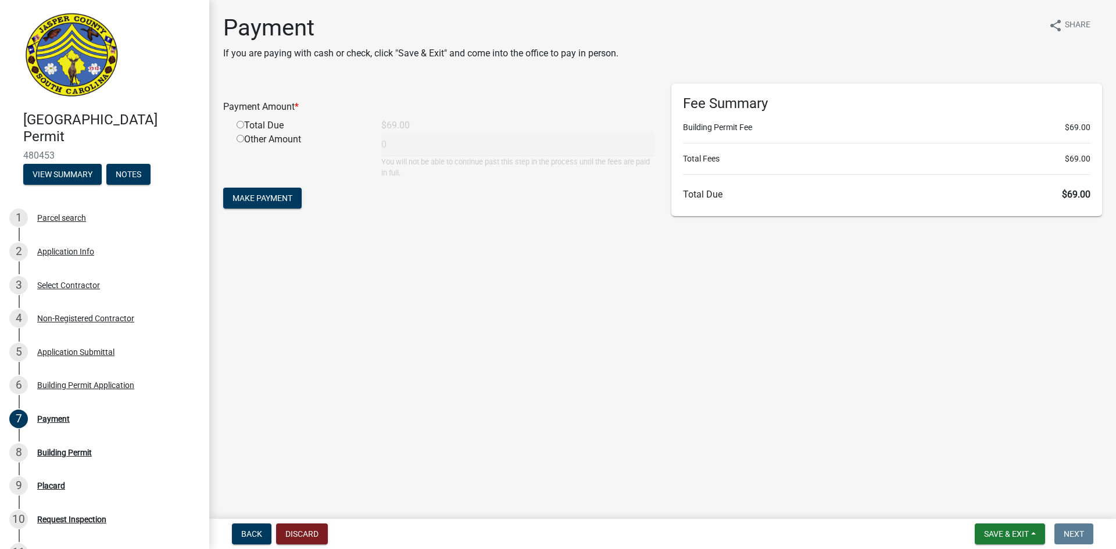 Image resolution: width=1116 pixels, height=549 pixels. What do you see at coordinates (1069, 25) in the screenshot?
I see `button: shareShare` at bounding box center [1069, 25].